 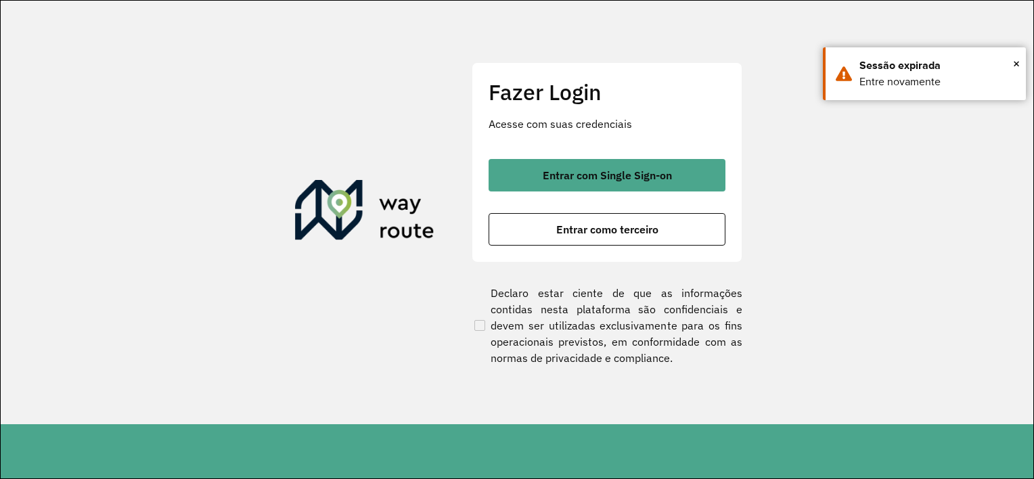 I want to click on h2: Fazer Login, so click(x=607, y=92).